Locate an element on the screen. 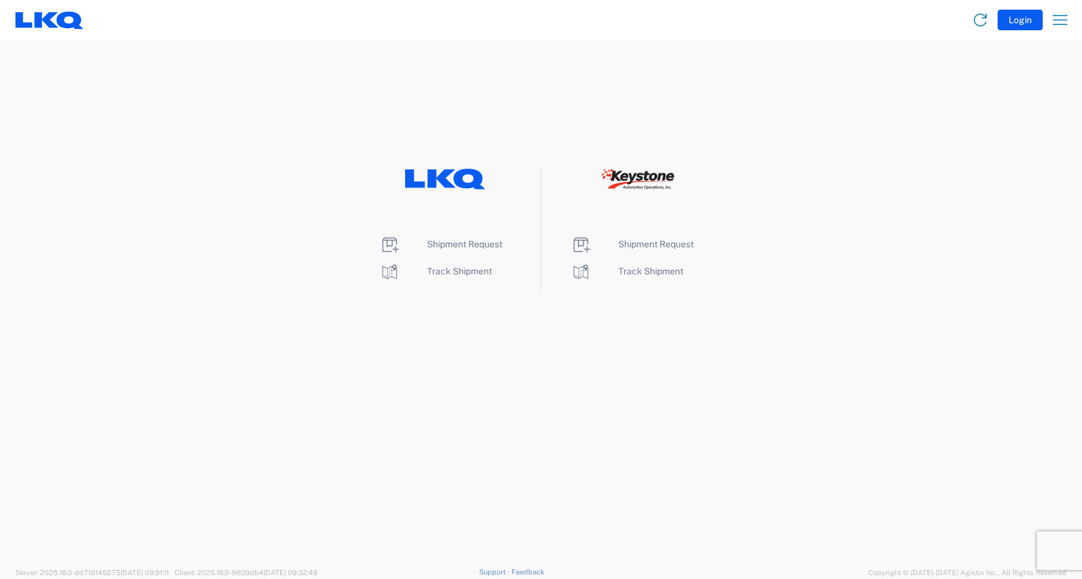  a: Feedback is located at coordinates (527, 572).